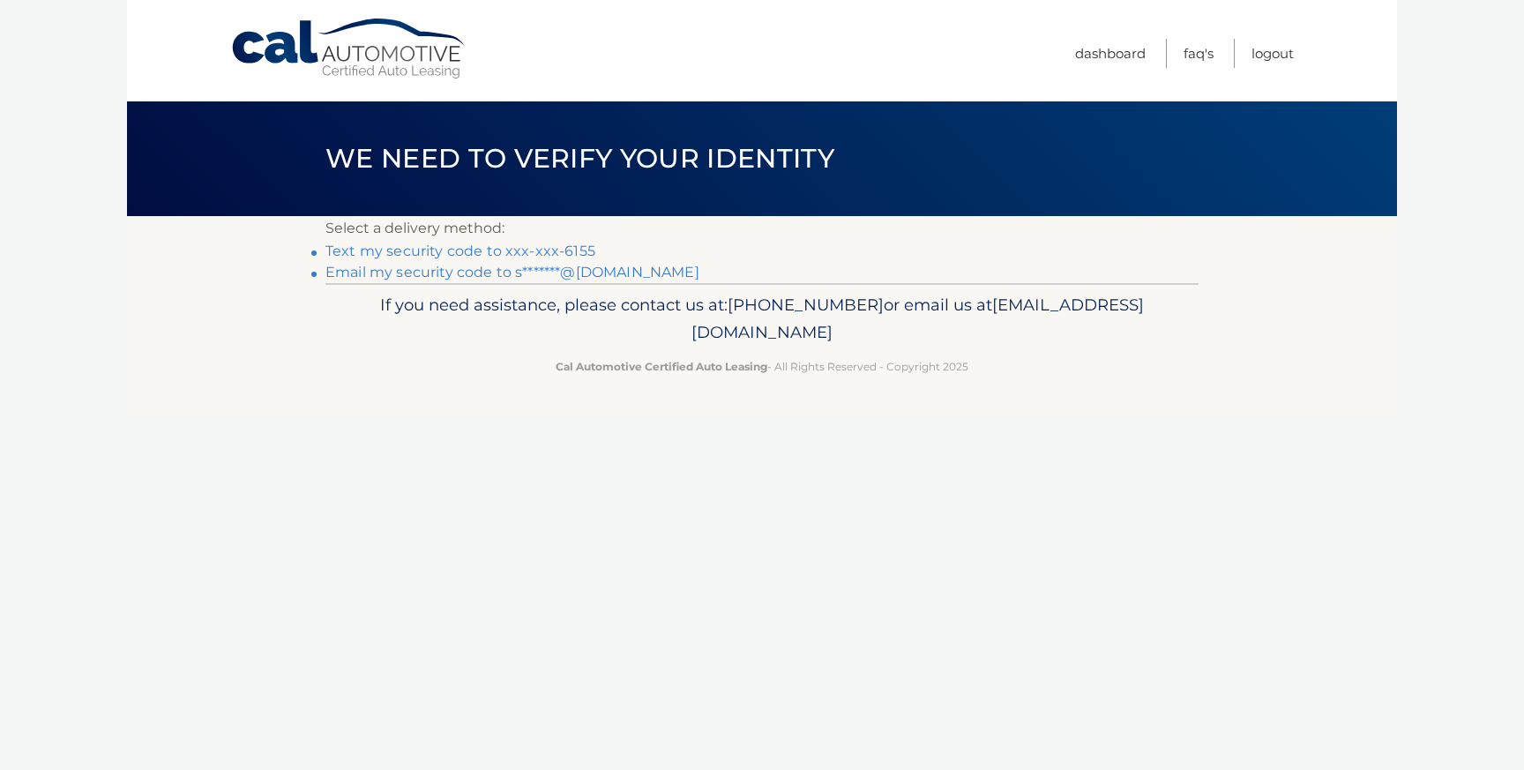  Describe the element at coordinates (349, 48) in the screenshot. I see `a: Cal Automotive` at that location.